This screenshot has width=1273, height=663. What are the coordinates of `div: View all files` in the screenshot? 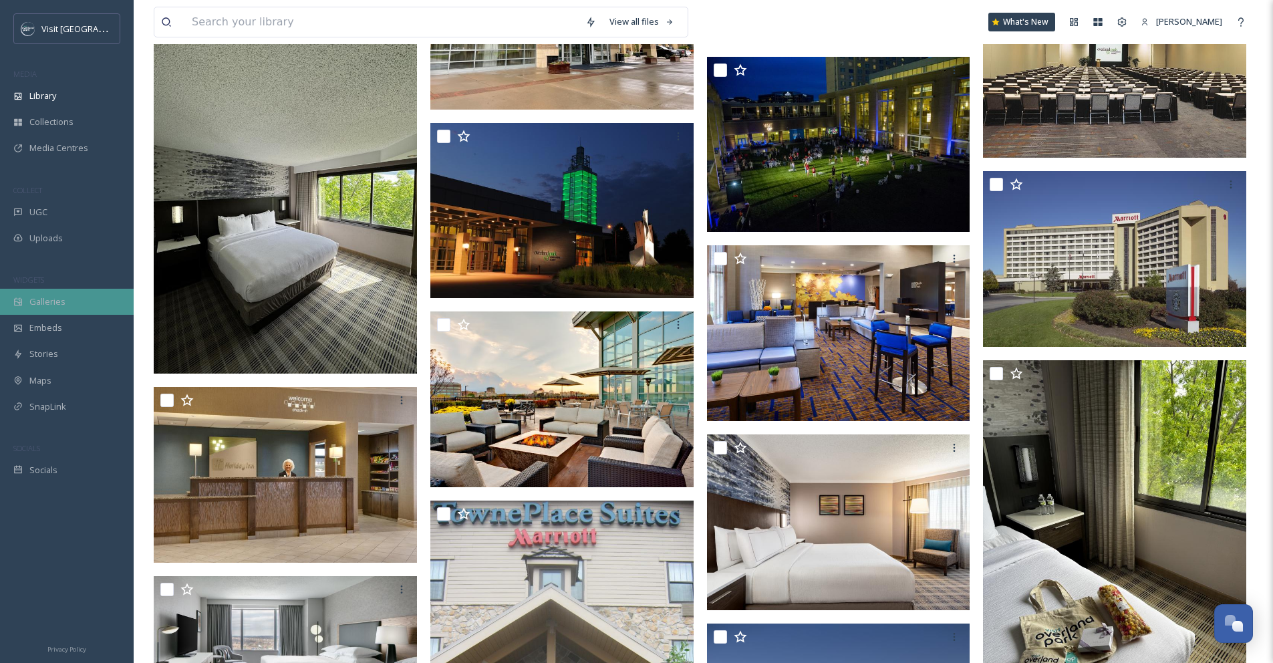 It's located at (642, 21).